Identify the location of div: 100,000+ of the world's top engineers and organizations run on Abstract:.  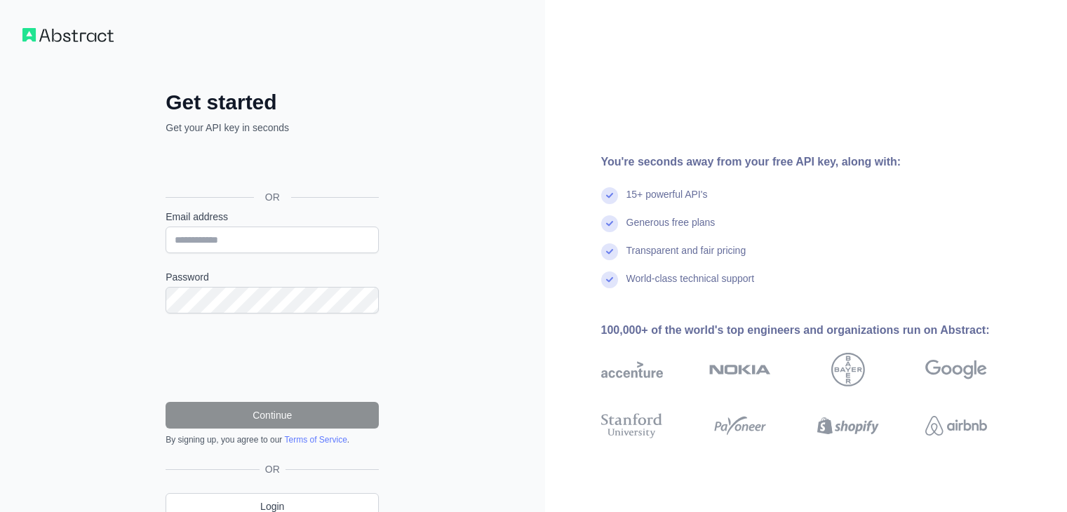
(816, 330).